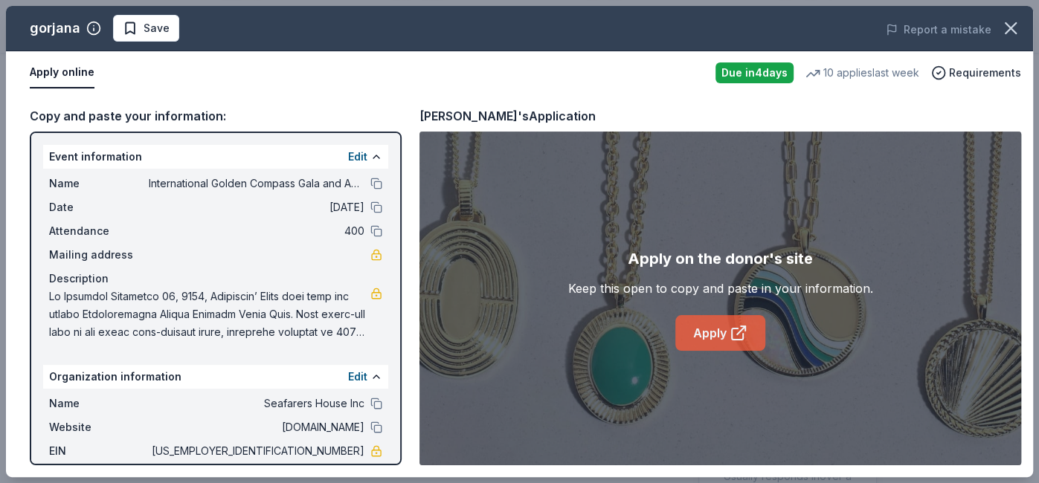 The image size is (1039, 483). I want to click on div: Copy and paste your information:, so click(216, 116).